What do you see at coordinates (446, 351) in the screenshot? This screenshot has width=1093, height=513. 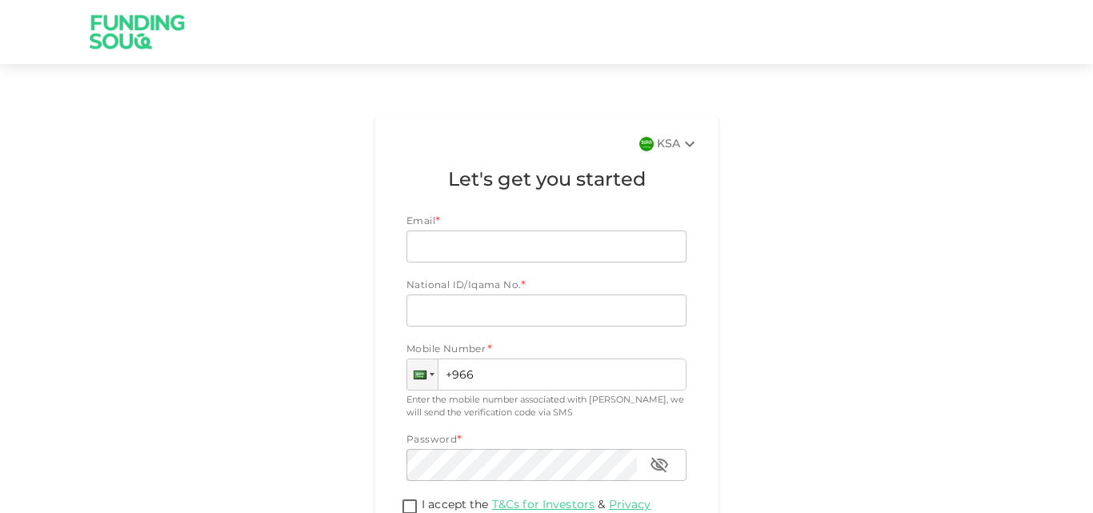 I see `span: Mobile Number` at bounding box center [446, 351].